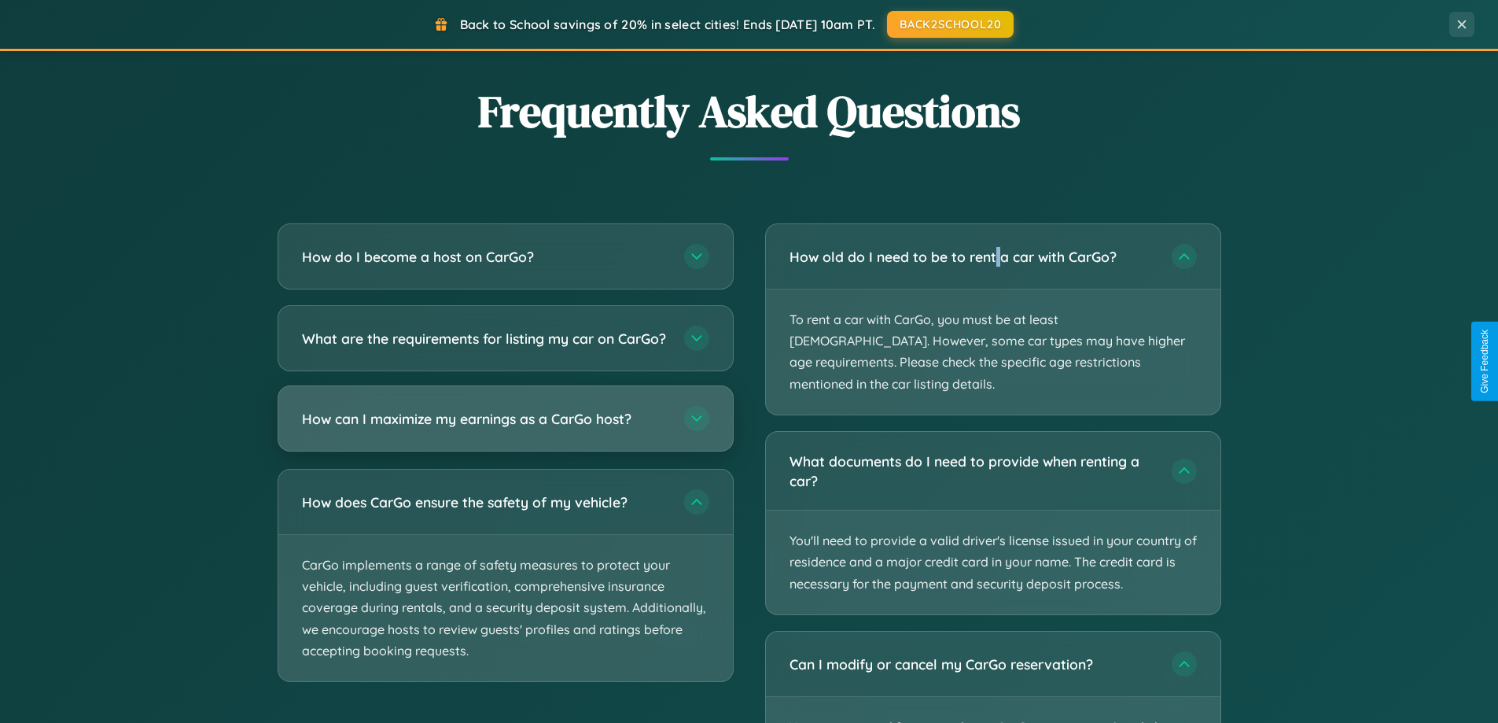 The height and width of the screenshot is (723, 1498). I want to click on p: You'll need to provide a valid driver's license issued in your country of residence and a major c..., so click(993, 562).